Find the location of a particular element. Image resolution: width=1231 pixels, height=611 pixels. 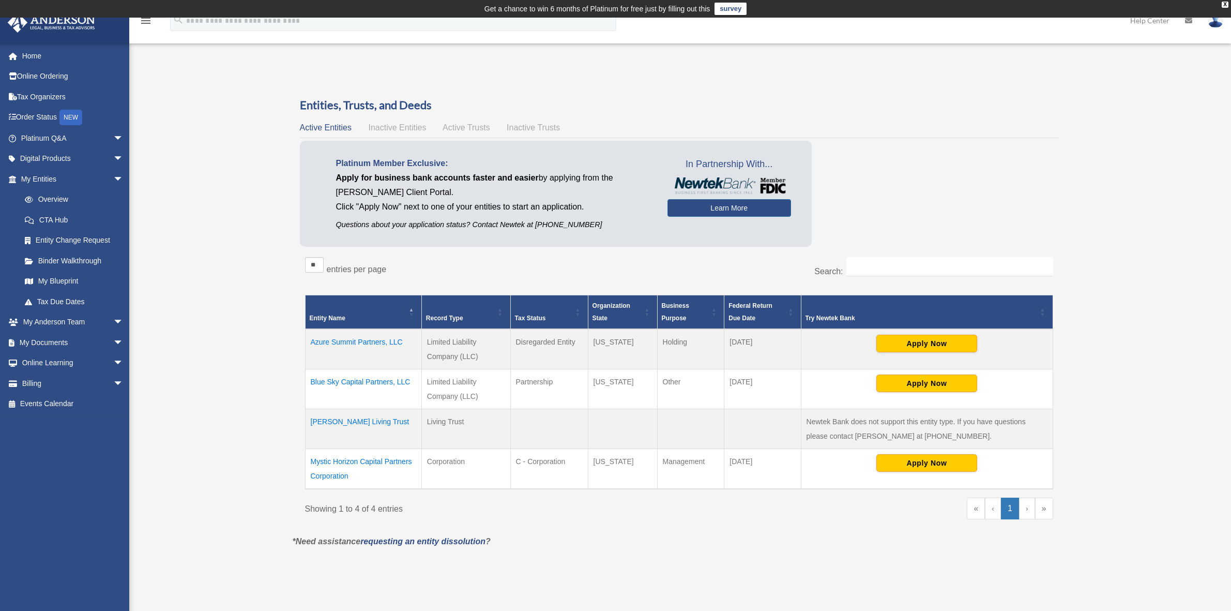

a: menu is located at coordinates (146, 22).